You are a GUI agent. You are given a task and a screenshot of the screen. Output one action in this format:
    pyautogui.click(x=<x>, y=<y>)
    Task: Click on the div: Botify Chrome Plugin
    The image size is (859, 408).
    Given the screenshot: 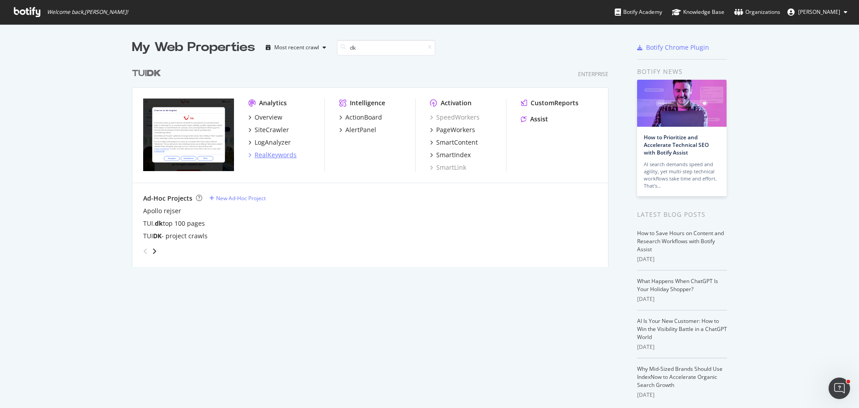 What is the action you would take?
    pyautogui.click(x=678, y=47)
    